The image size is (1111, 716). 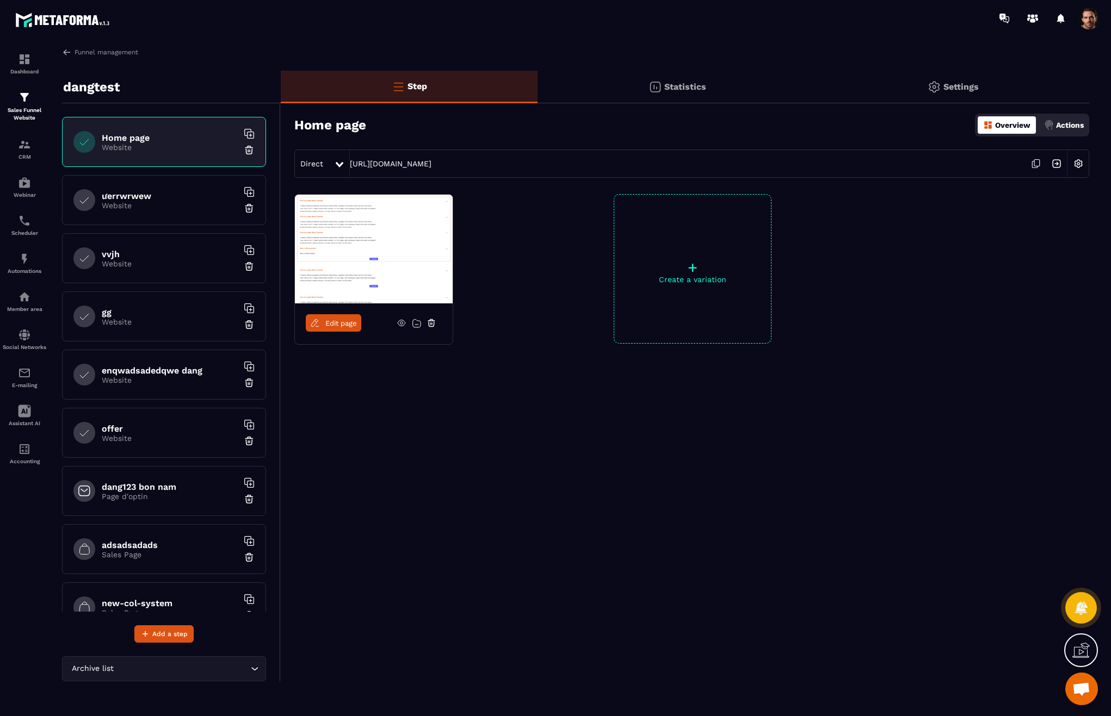 What do you see at coordinates (374, 249) in the screenshot?
I see `img: image` at bounding box center [374, 249].